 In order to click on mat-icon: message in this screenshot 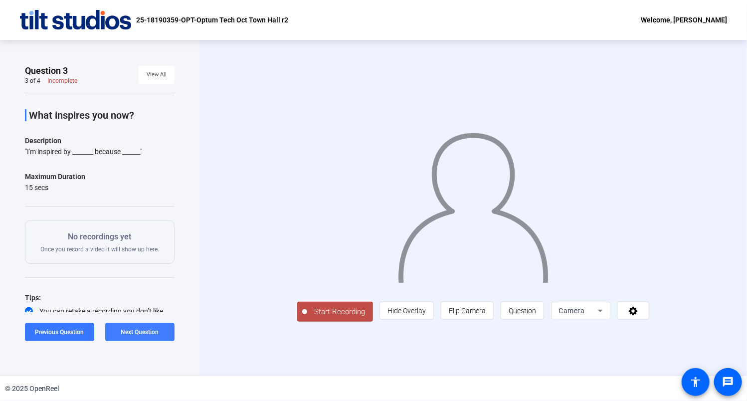, I will do `click(728, 382)`.